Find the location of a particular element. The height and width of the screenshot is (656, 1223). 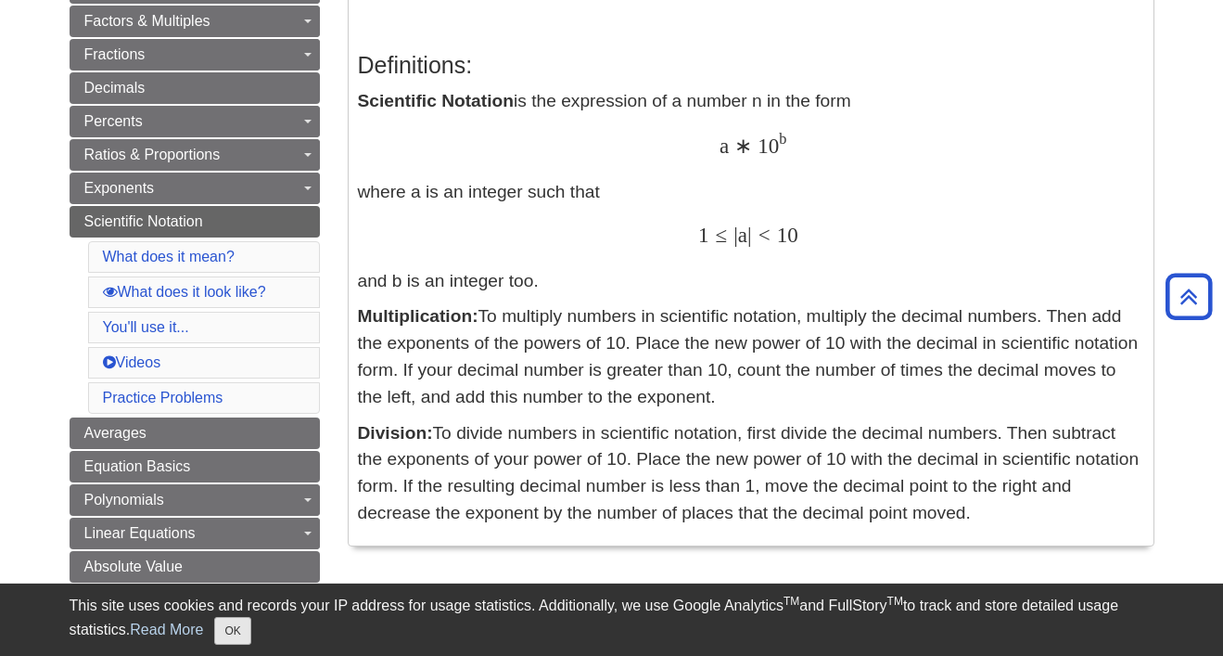

span: b is located at coordinates (783, 138).